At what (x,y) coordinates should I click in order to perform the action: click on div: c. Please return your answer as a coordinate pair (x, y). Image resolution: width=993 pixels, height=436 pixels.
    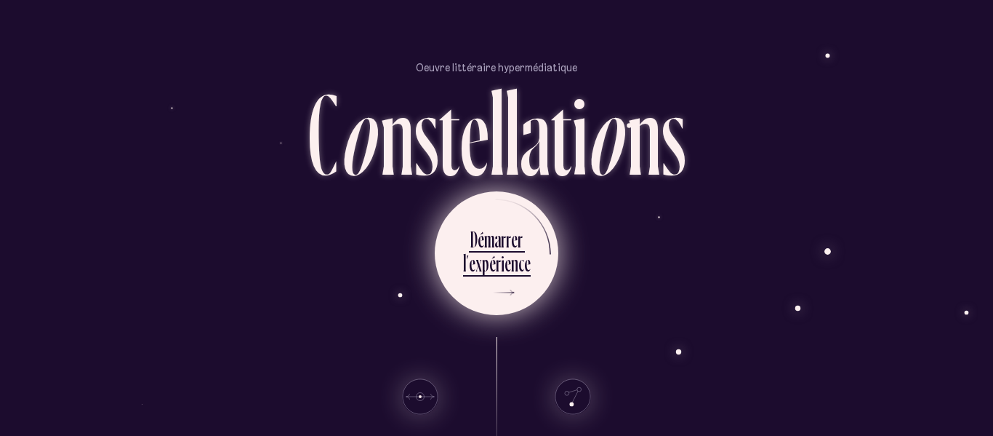
    Looking at the image, I should click on (521, 263).